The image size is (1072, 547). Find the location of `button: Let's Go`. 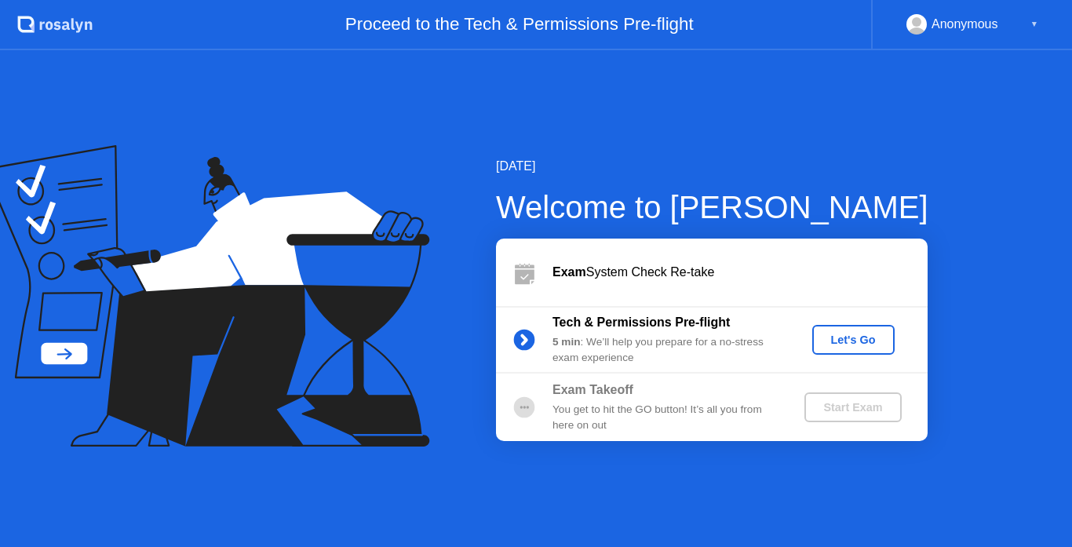

button: Let's Go is located at coordinates (853, 340).